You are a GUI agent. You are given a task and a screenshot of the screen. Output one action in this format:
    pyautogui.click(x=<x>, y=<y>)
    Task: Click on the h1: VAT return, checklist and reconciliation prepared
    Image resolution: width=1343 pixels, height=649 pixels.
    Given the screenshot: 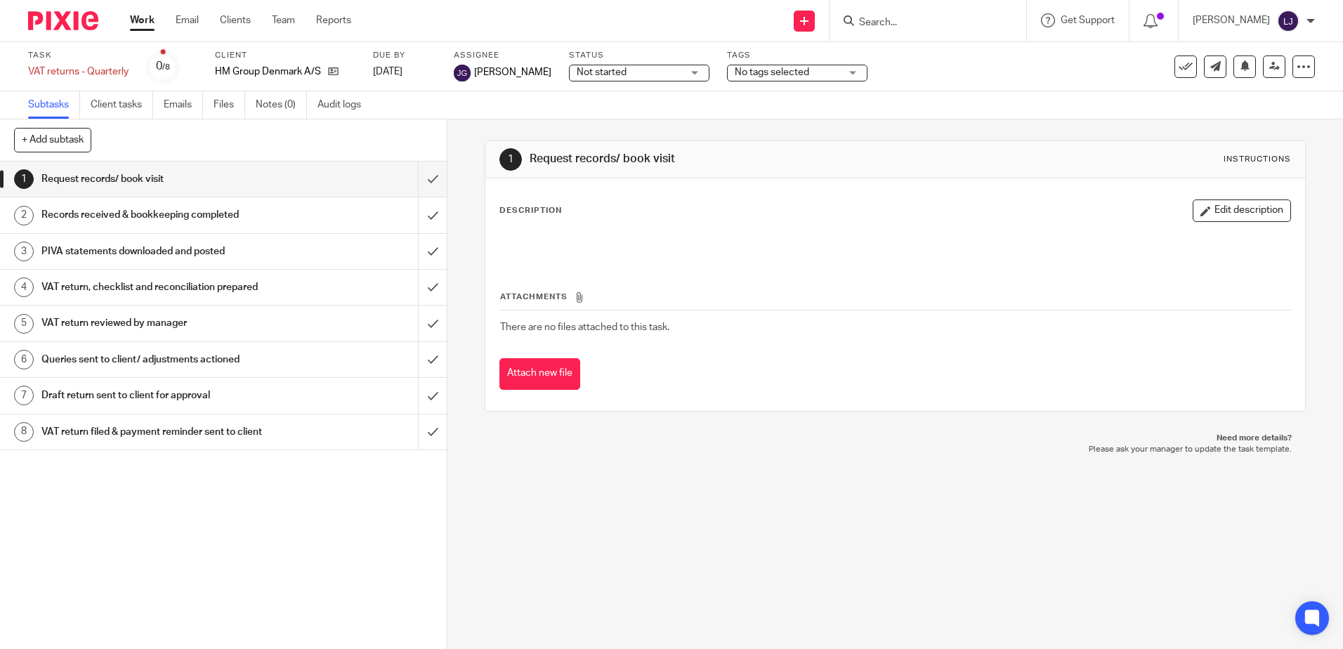 What is the action you would take?
    pyautogui.click(x=162, y=287)
    